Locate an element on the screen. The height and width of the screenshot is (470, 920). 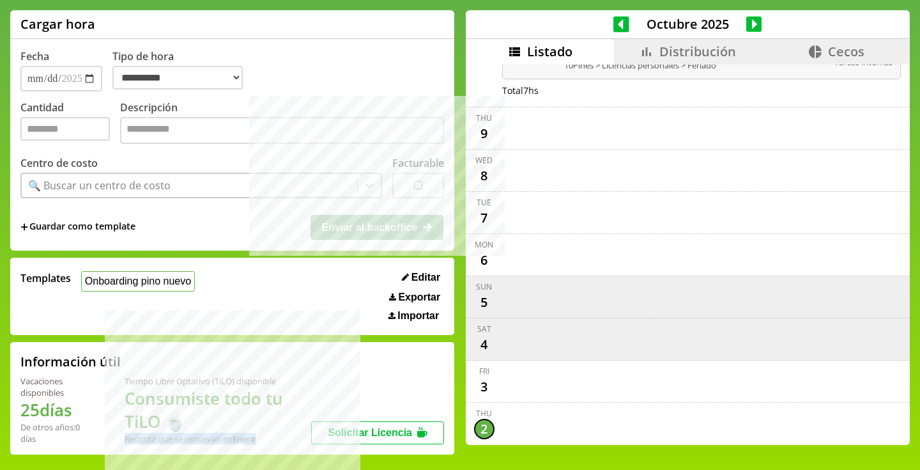
div: 9 is located at coordinates (484, 134).